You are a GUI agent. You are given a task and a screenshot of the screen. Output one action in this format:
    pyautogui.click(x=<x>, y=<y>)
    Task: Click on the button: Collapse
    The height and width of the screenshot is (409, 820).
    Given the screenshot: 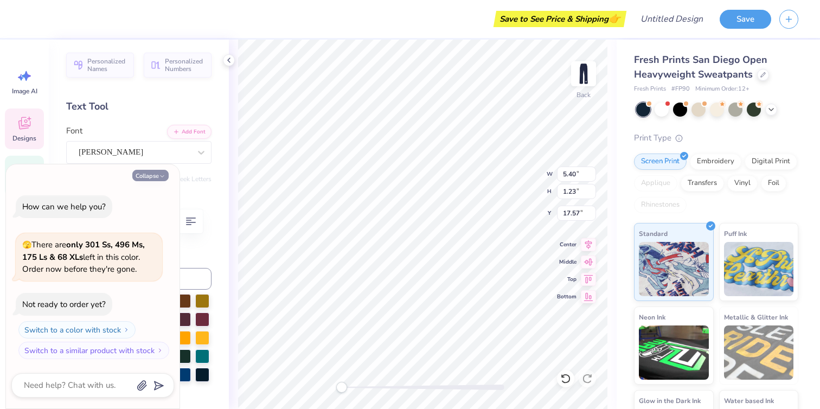 What is the action you would take?
    pyautogui.click(x=150, y=175)
    